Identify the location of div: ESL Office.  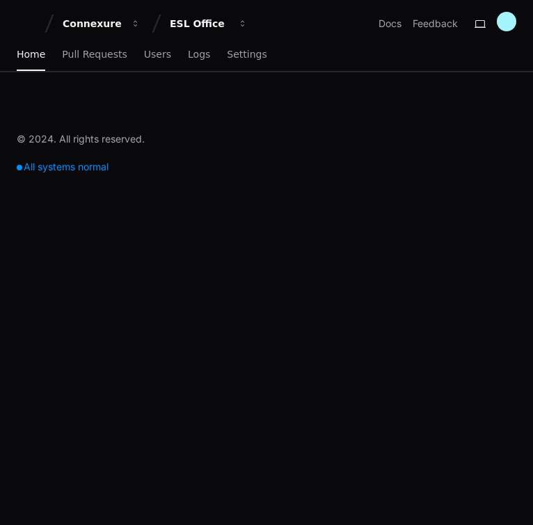
(200, 24).